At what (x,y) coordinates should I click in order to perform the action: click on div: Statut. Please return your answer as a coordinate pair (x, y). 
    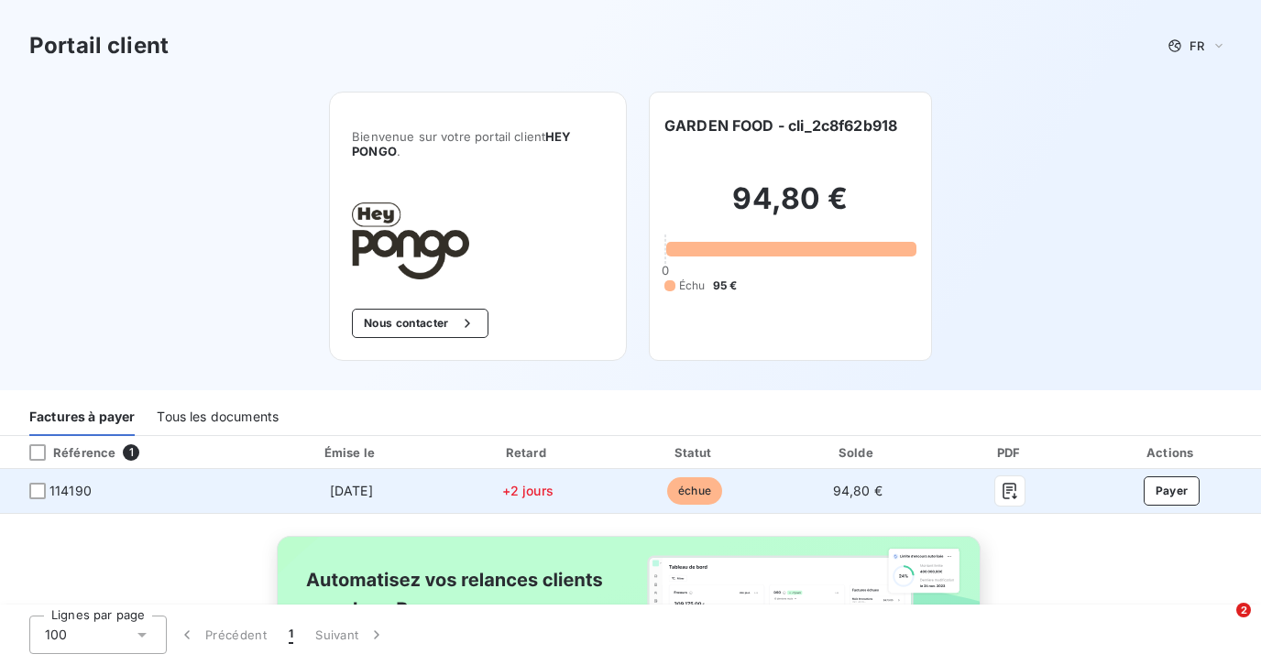
    Looking at the image, I should click on (694, 453).